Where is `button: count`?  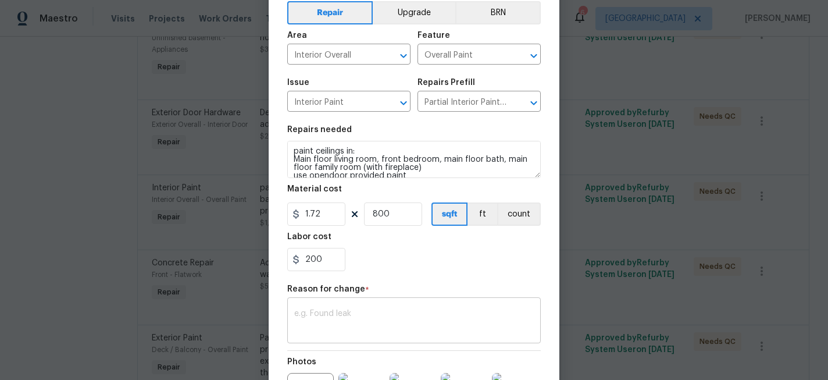
button: count is located at coordinates (519, 214).